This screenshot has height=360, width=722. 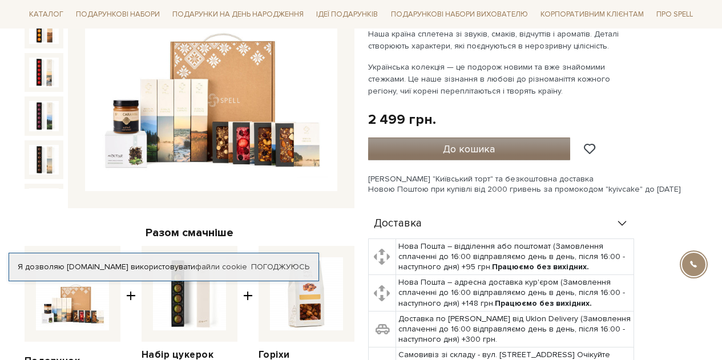 What do you see at coordinates (402, 119) in the screenshot?
I see `div: 2 499 грн.` at bounding box center [402, 119].